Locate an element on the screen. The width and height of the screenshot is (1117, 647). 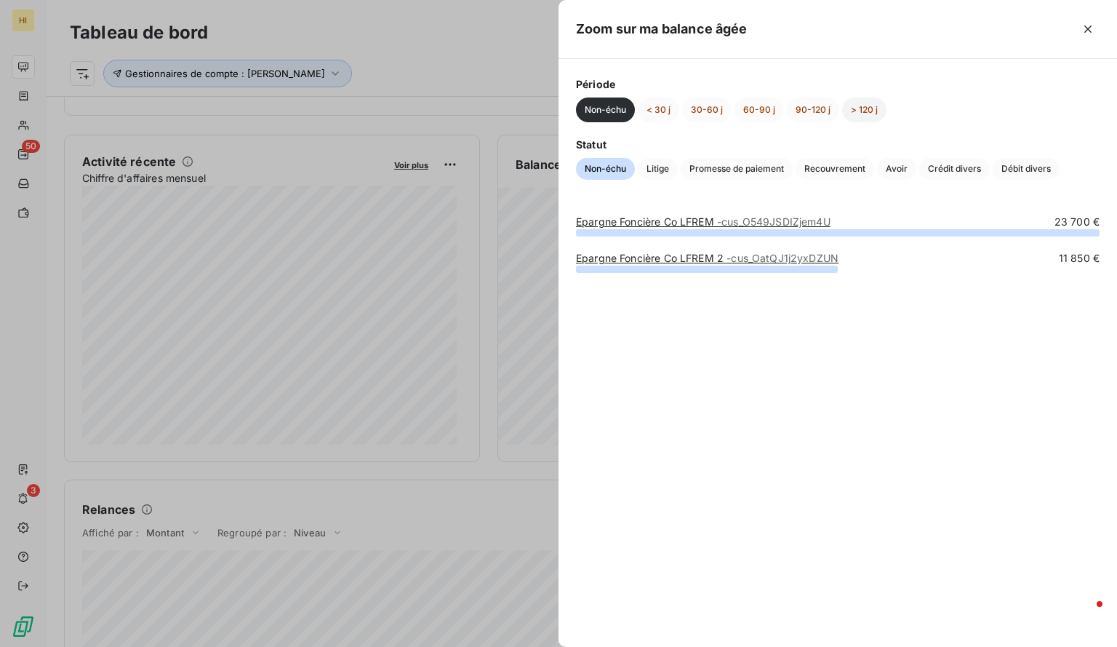
span: Recouvrement is located at coordinates (835, 169).